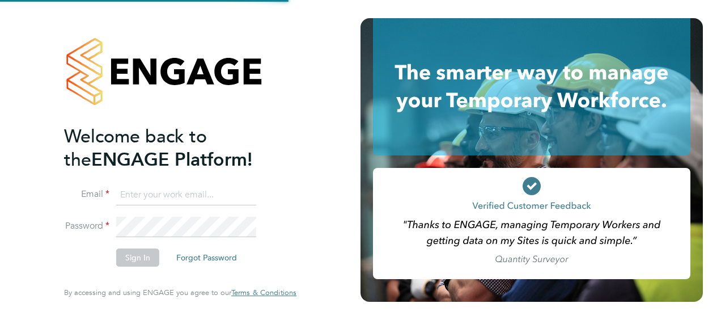  Describe the element at coordinates (175, 148) in the screenshot. I see `h2: ENGAGE Platform!` at that location.